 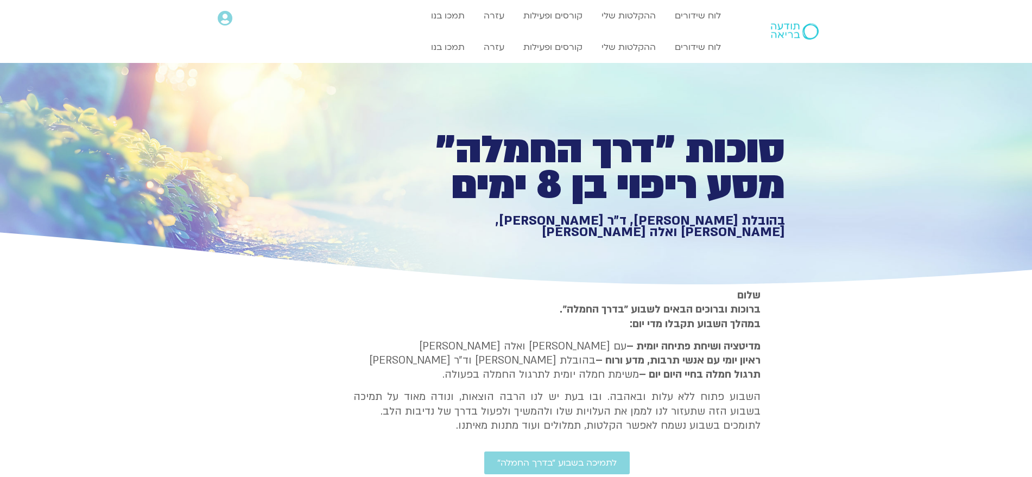 What do you see at coordinates (693, 346) in the screenshot?
I see `strong: מדיטציה ושיחת פתיחה יומית –` at bounding box center [693, 346].